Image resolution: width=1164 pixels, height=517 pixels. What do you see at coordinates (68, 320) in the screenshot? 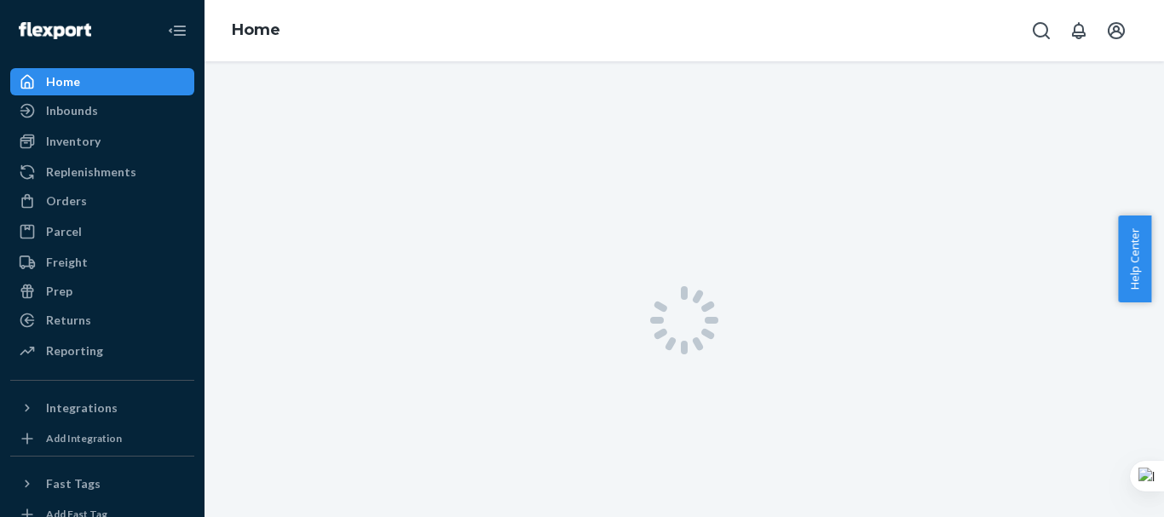
I see `div: Returns` at bounding box center [68, 320].